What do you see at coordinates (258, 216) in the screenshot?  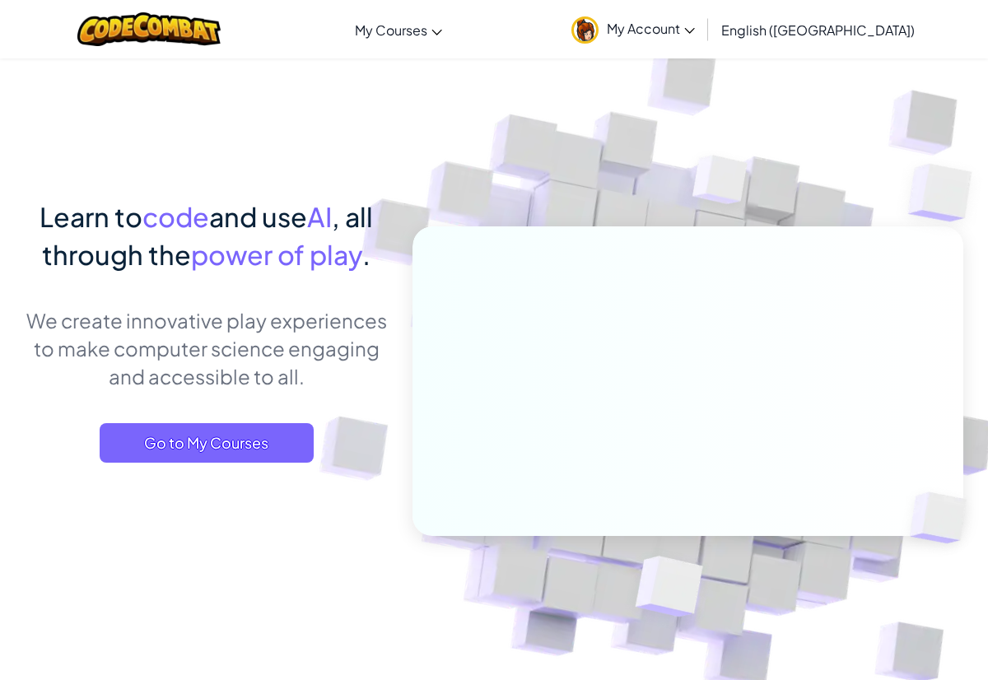 I see `span: and use` at bounding box center [258, 216].